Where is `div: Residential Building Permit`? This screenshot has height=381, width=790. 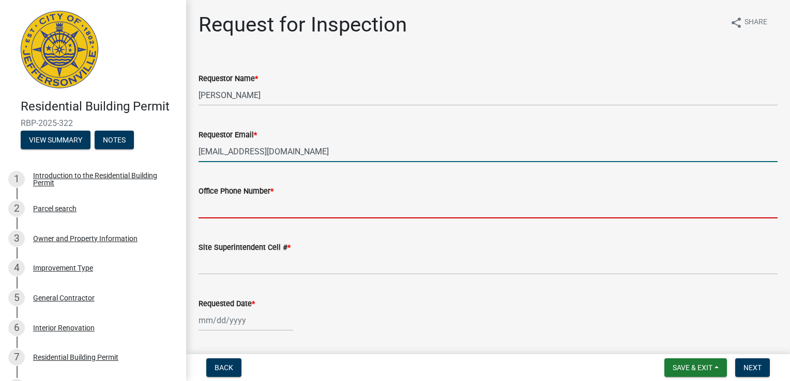
div: Residential Building Permit is located at coordinates (75, 358).